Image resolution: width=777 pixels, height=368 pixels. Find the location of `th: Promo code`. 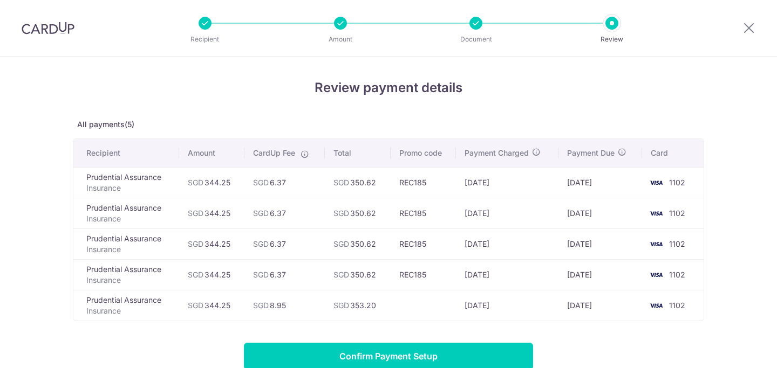

th: Promo code is located at coordinates (423, 153).